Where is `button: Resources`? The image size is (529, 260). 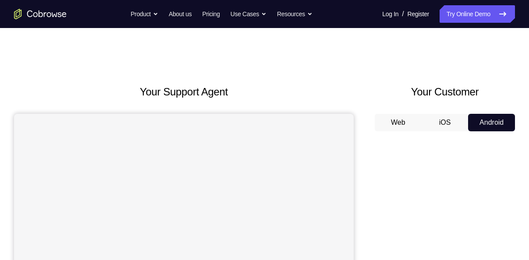
button: Resources is located at coordinates (295, 14).